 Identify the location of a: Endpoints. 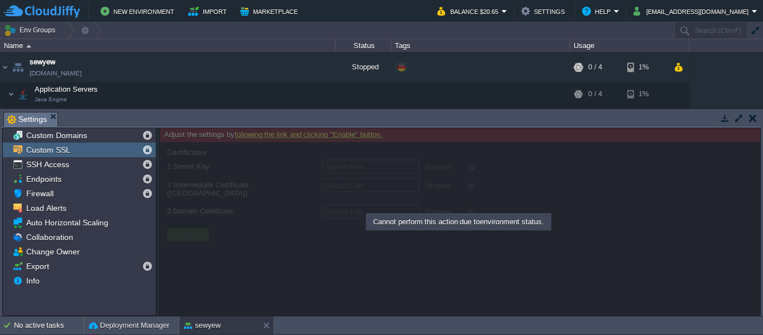
(44, 179).